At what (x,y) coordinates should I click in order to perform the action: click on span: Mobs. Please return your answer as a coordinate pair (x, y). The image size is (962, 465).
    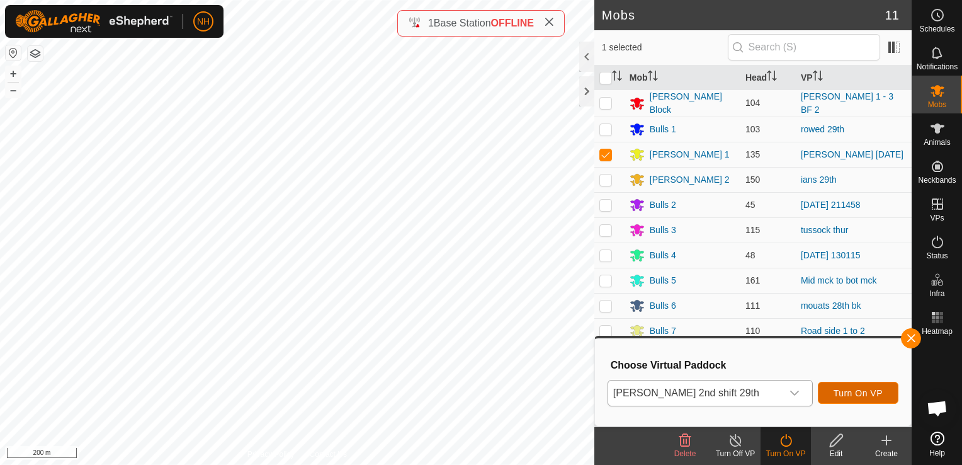
    Looking at the image, I should click on (937, 104).